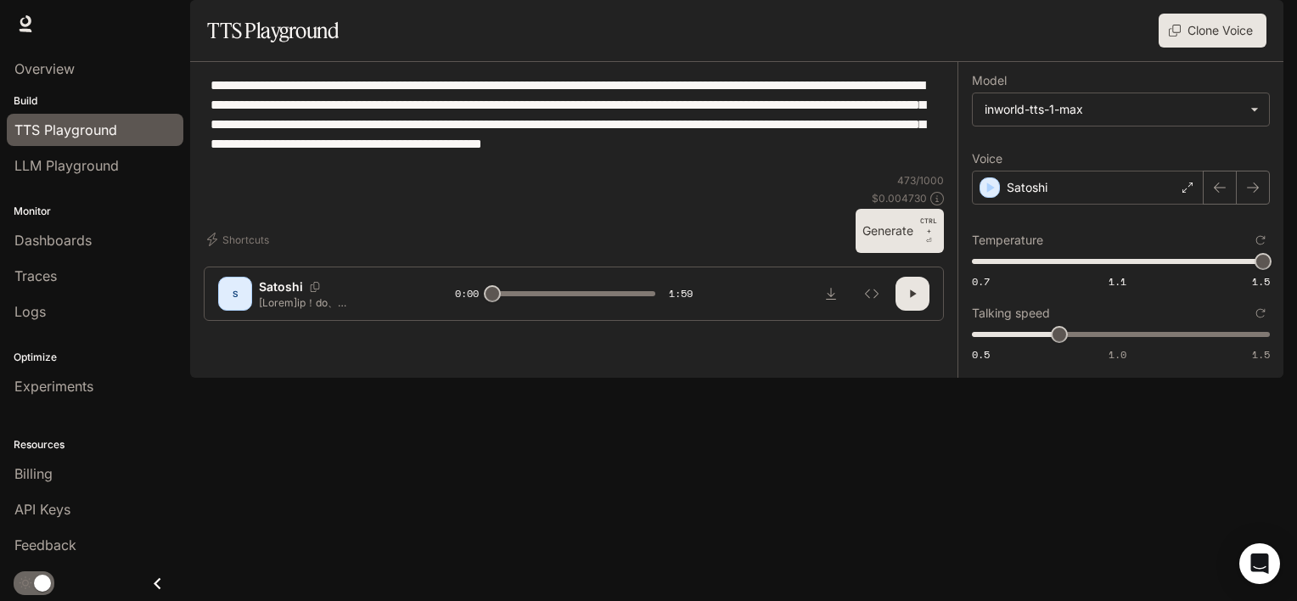 This screenshot has height=601, width=1297. I want to click on span: 1:59, so click(681, 294).